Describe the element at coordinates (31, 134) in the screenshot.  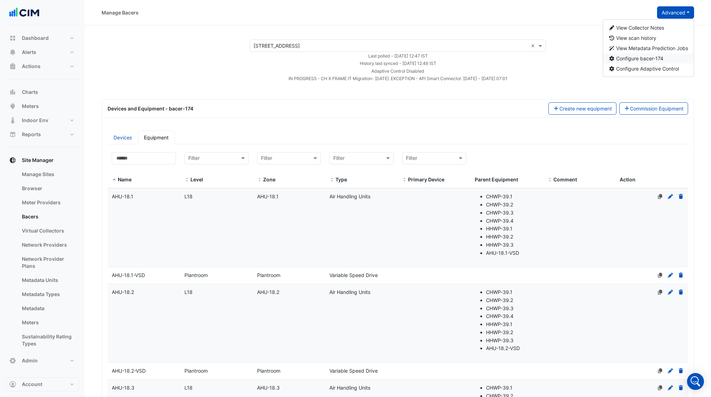
I see `span: Reports` at that location.